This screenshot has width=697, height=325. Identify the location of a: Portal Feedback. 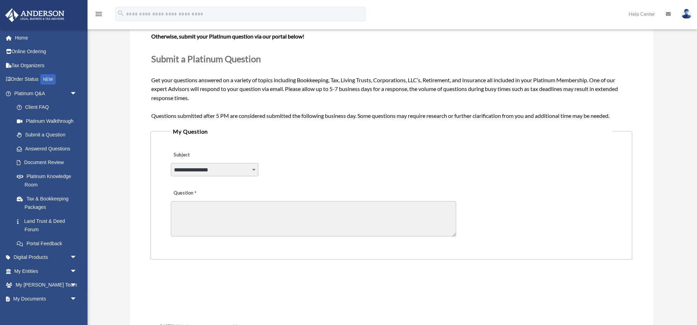
(49, 244).